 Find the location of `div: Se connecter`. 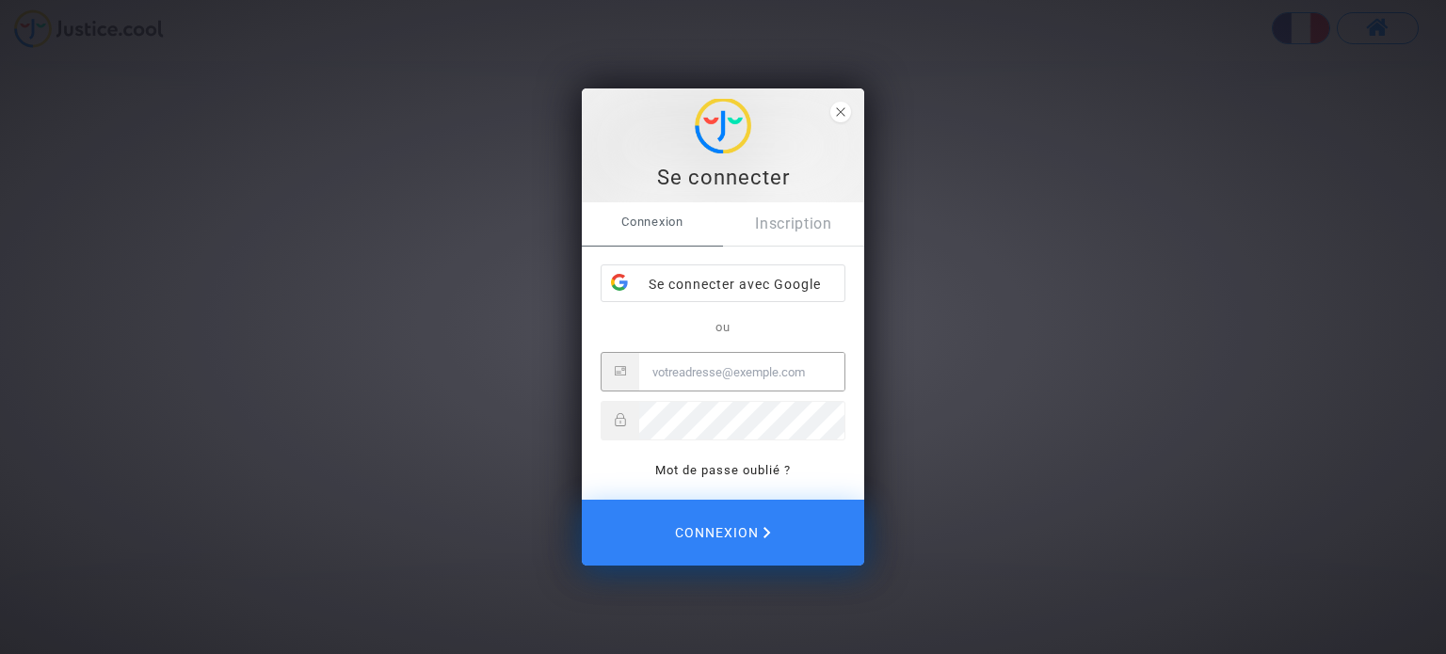

div: Se connecter is located at coordinates (723, 178).